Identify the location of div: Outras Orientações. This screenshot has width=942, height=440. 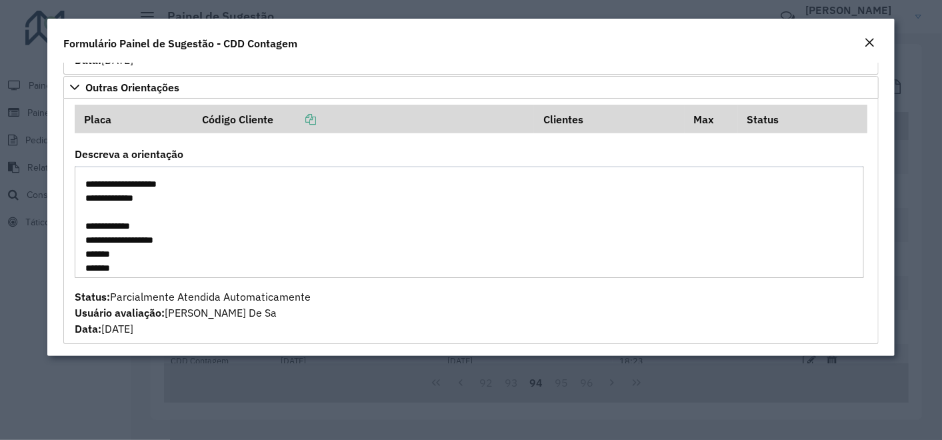
(472, 221).